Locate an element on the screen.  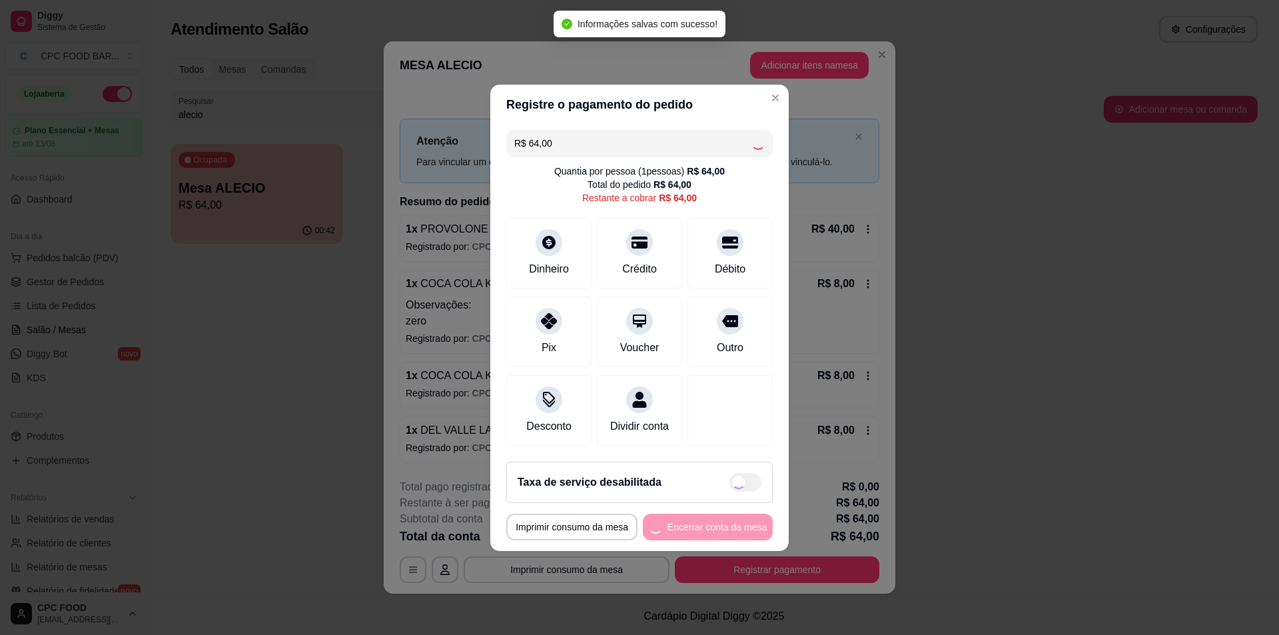
button: Close is located at coordinates (776, 98).